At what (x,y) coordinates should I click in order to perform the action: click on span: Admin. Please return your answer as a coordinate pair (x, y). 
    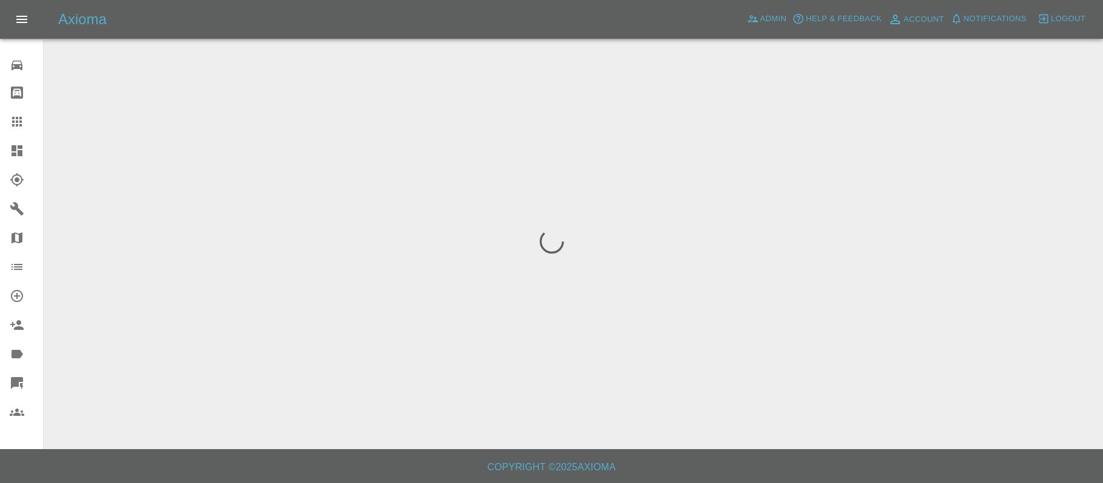
    Looking at the image, I should click on (774, 19).